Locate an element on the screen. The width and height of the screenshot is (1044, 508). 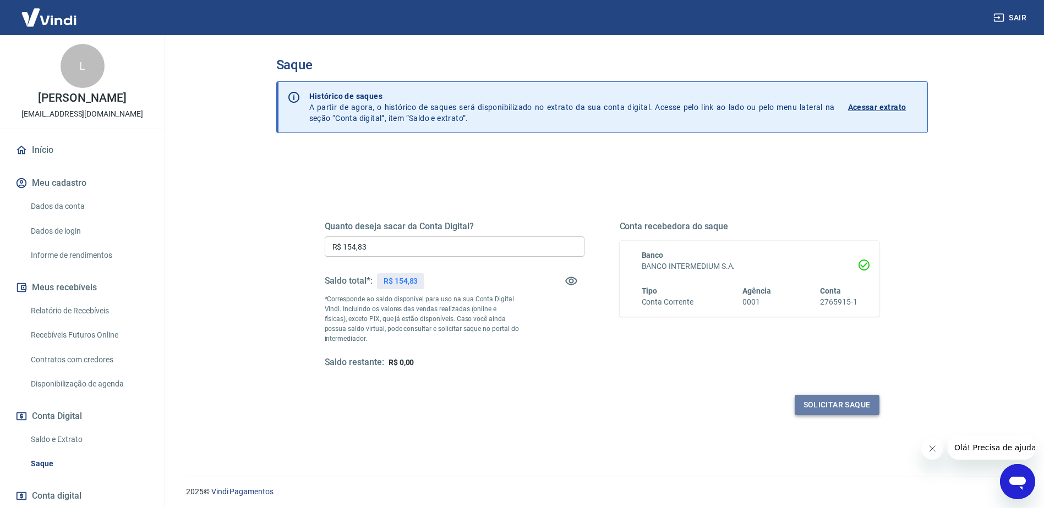
a: Disponibilização de agenda is located at coordinates (89, 384).